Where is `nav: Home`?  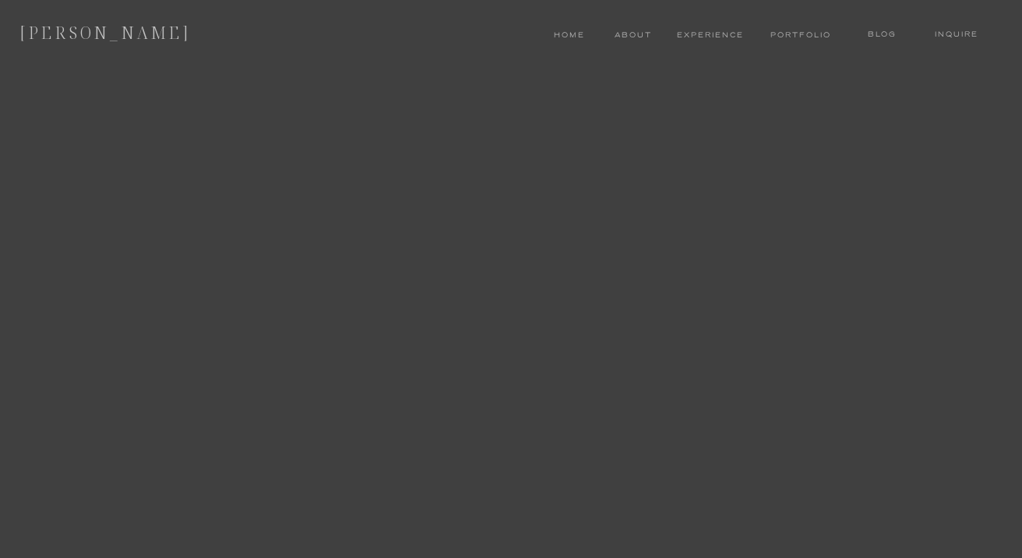 nav: Home is located at coordinates (568, 35).